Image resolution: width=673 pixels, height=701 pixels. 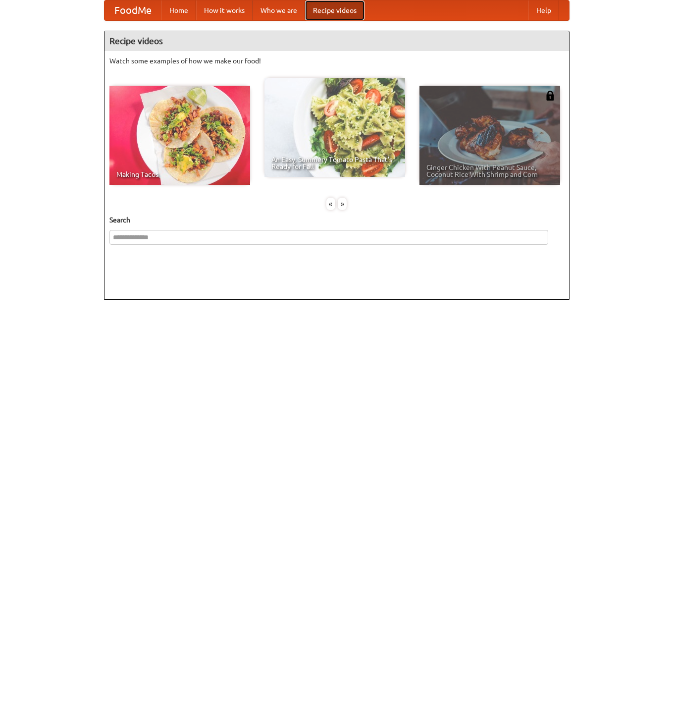 What do you see at coordinates (180, 135) in the screenshot?
I see `a: Making Tacos` at bounding box center [180, 135].